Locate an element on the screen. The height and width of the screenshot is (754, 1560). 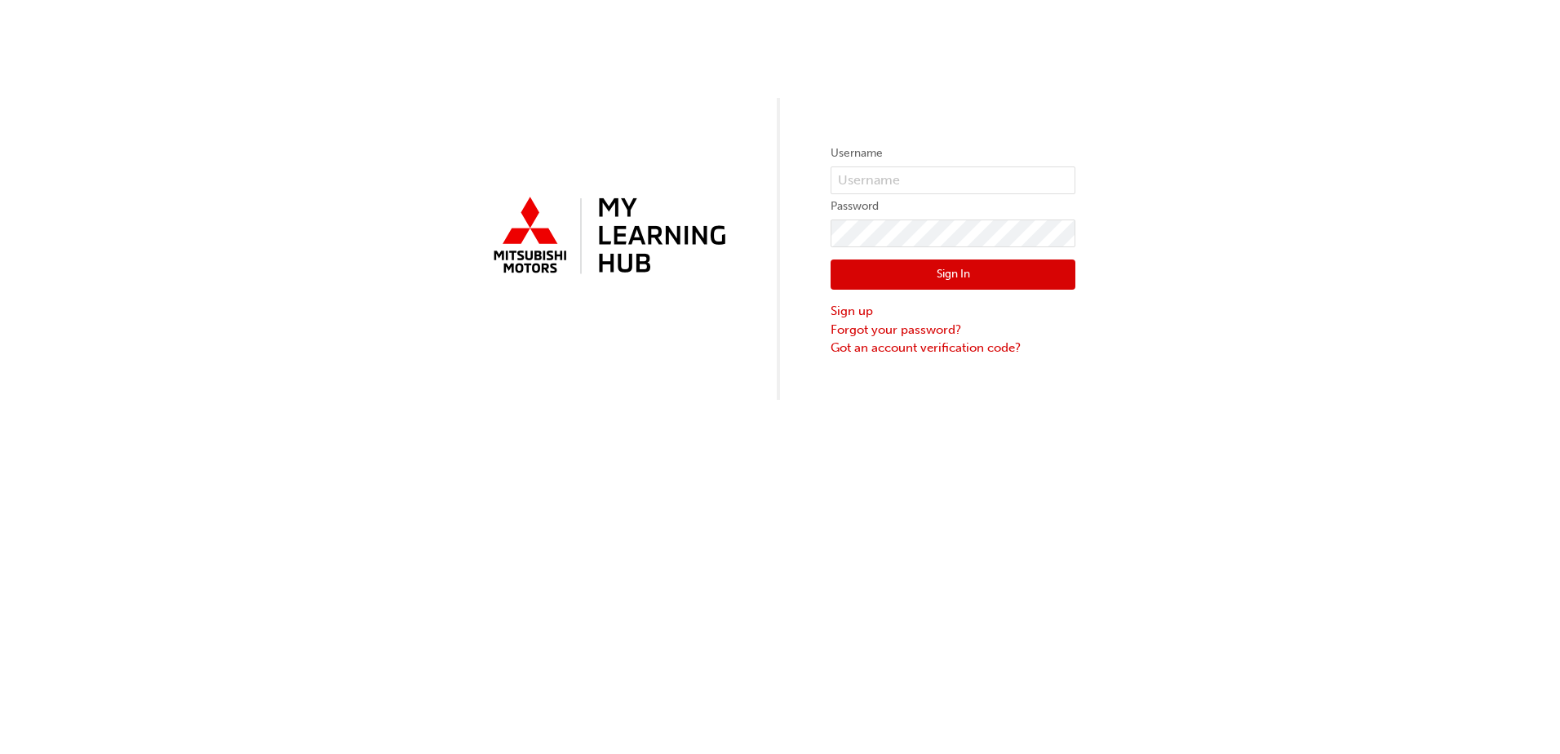
input: Username is located at coordinates (953, 180).